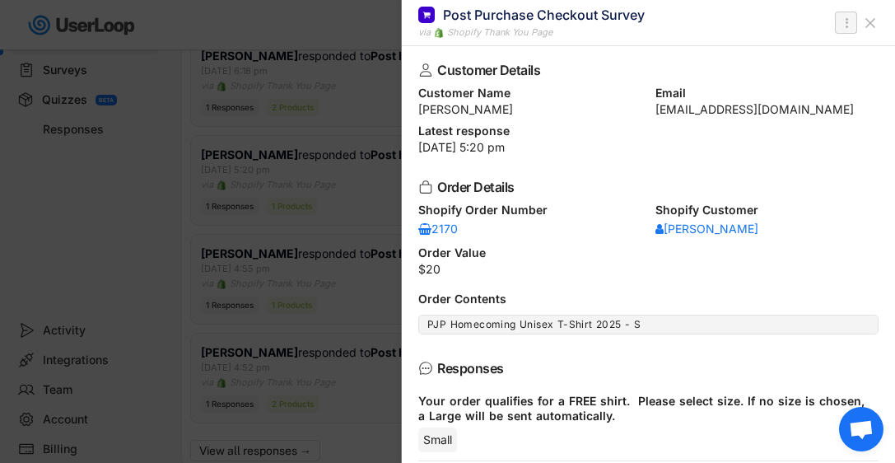 This screenshot has height=463, width=895. I want to click on div: Open chat, so click(861, 429).